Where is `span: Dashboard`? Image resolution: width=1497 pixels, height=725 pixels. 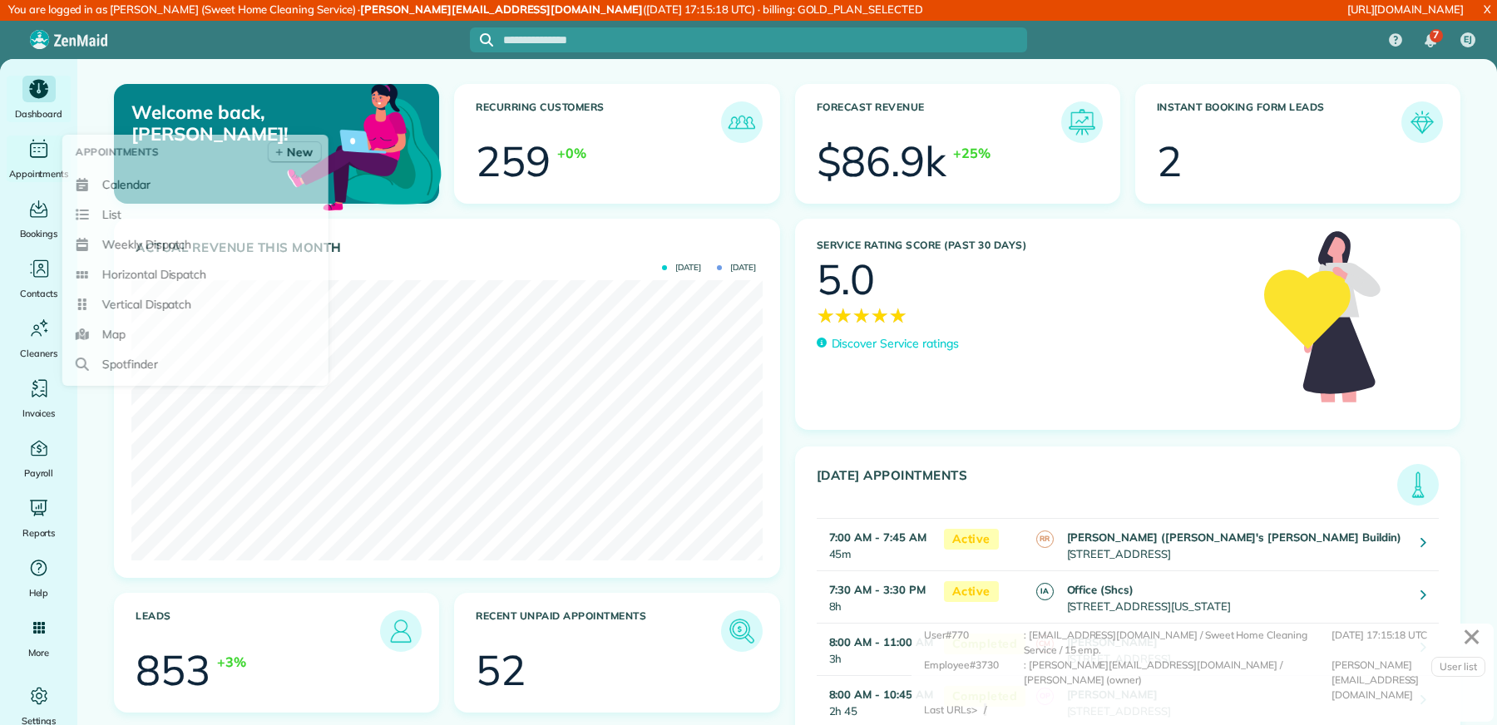
span: Dashboard is located at coordinates (38, 114).